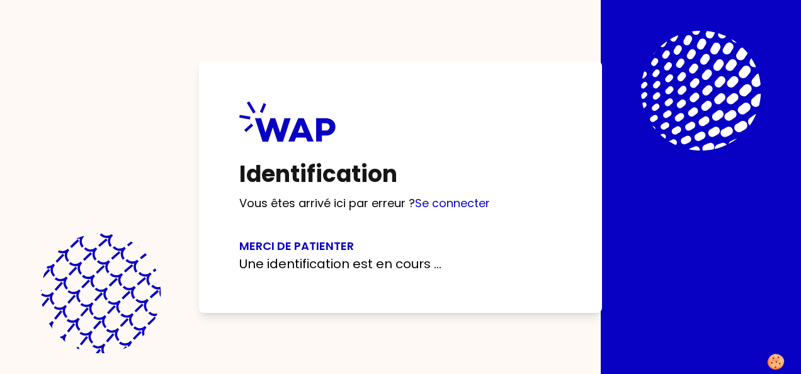  Describe the element at coordinates (401, 246) in the screenshot. I see `h3: Merci de patienter` at that location.